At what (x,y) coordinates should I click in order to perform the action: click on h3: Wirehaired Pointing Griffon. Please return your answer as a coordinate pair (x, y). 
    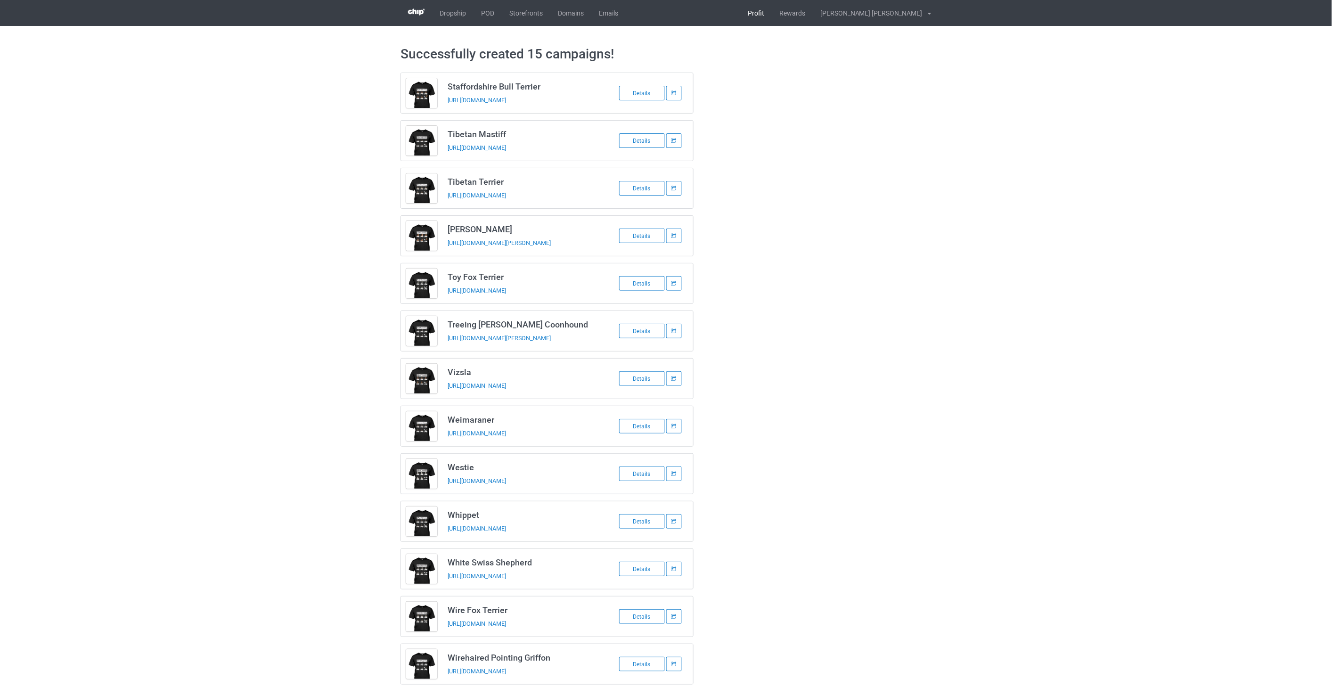
    Looking at the image, I should click on (522, 657).